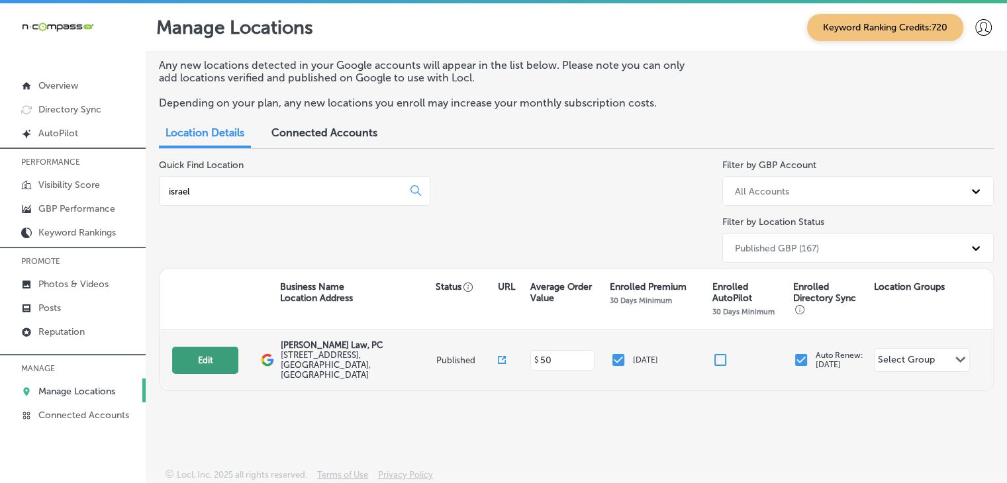  What do you see at coordinates (41, 82) in the screenshot?
I see `img: tab_domain_overview_orange.svg` at bounding box center [41, 82].